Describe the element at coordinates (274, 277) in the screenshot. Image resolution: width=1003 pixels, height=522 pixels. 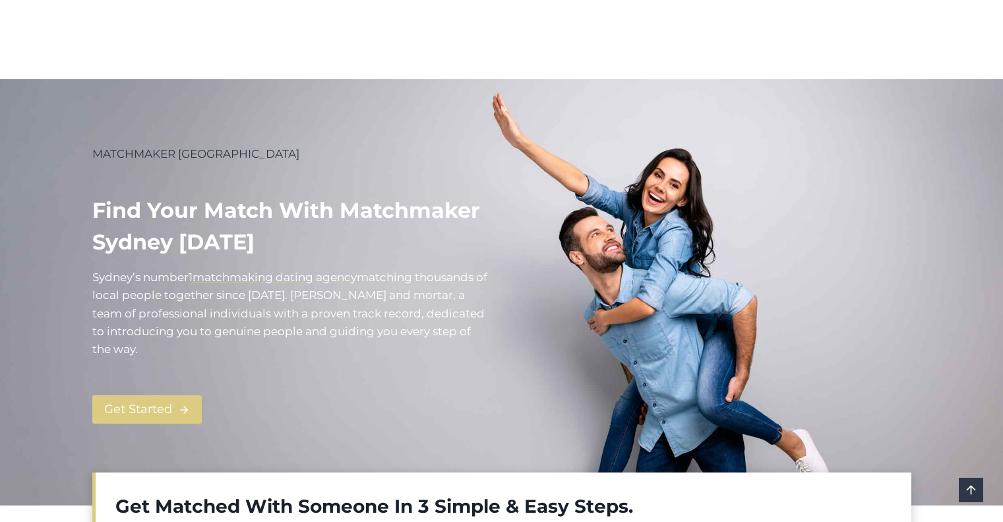
I see `a: matchmaking dating agency` at that location.